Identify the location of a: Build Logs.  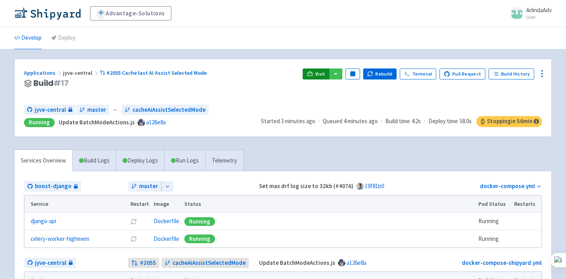
(94, 160).